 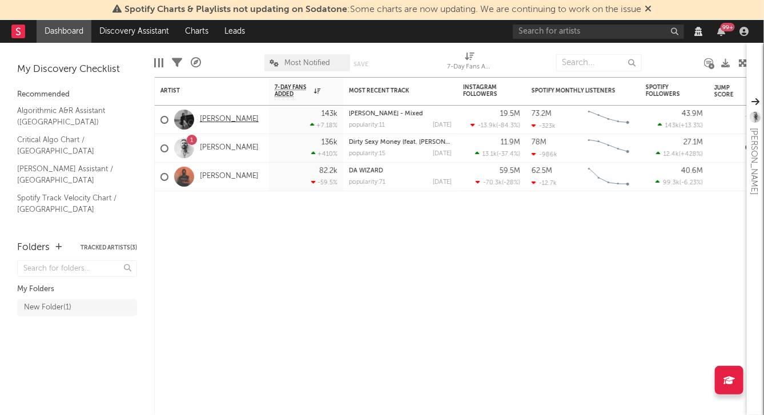 What do you see at coordinates (367, 154) in the screenshot?
I see `div: popularity: 15` at bounding box center [367, 154].